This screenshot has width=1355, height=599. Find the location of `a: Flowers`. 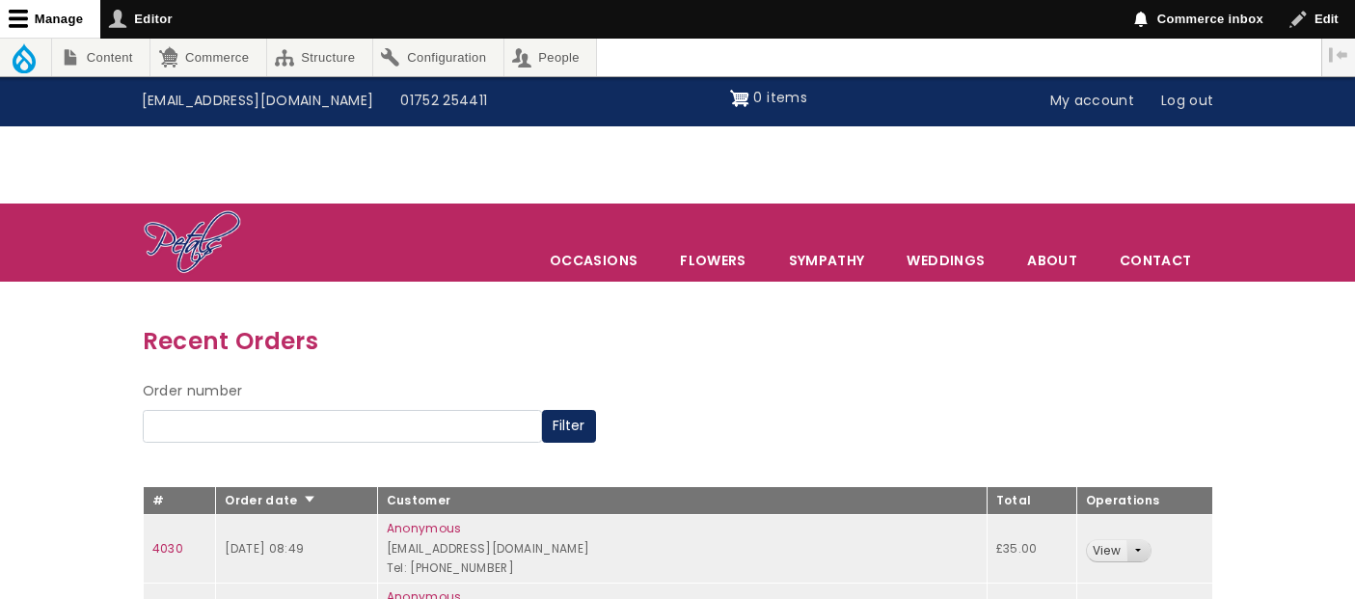

a: Flowers is located at coordinates (713, 260).